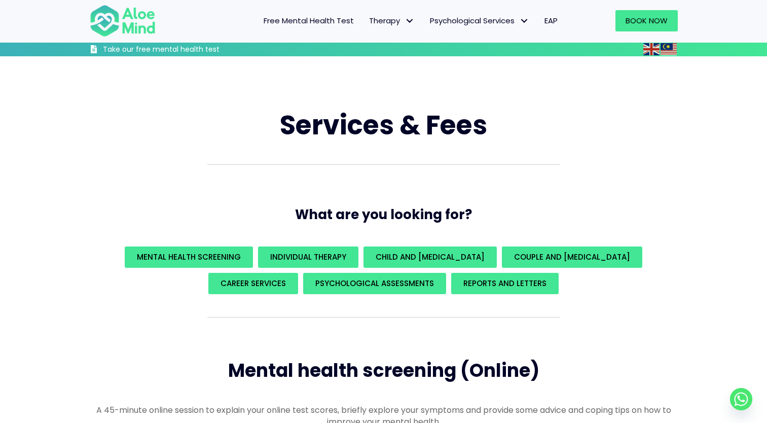 This screenshot has height=423, width=767. I want to click on span: Psychological Services, so click(479, 20).